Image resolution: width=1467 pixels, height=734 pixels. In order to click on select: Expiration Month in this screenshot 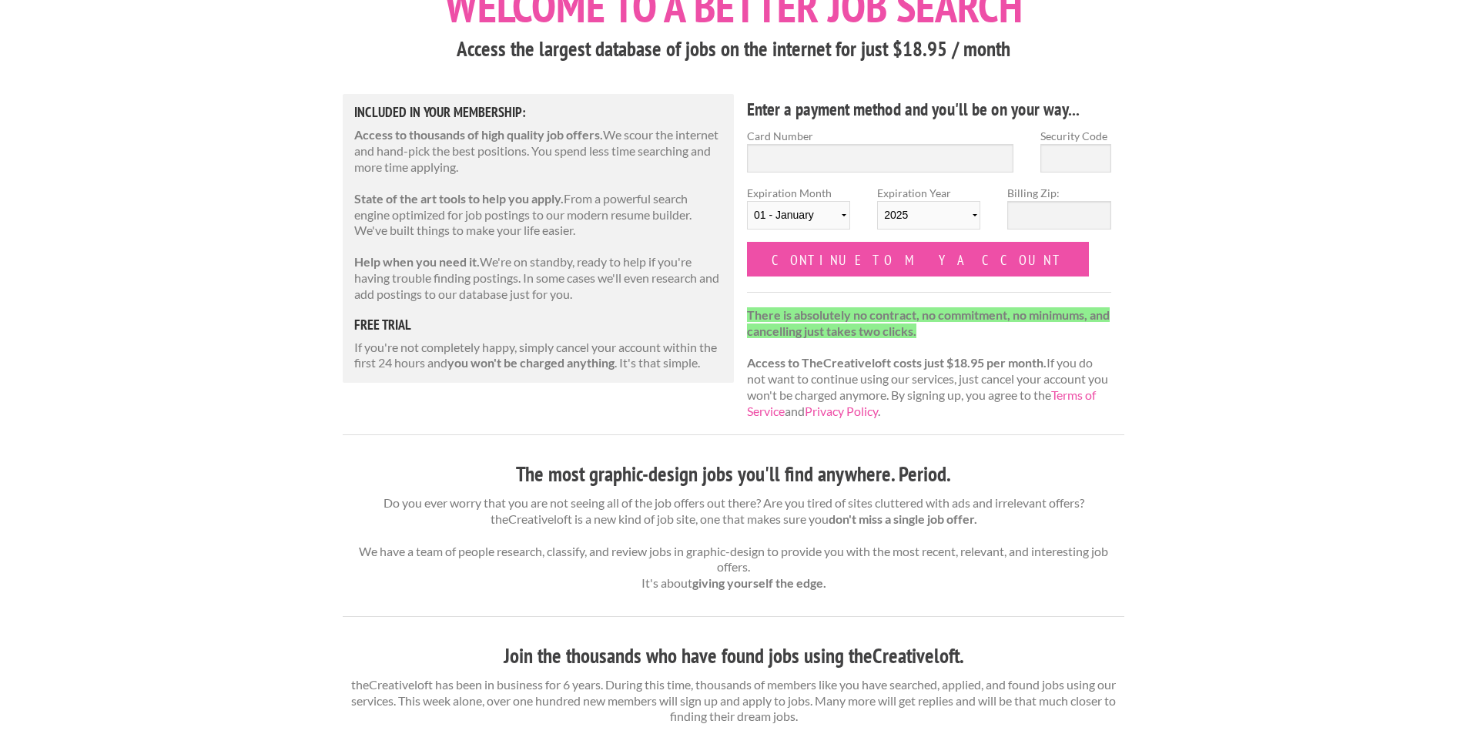, I will do `click(798, 215)`.